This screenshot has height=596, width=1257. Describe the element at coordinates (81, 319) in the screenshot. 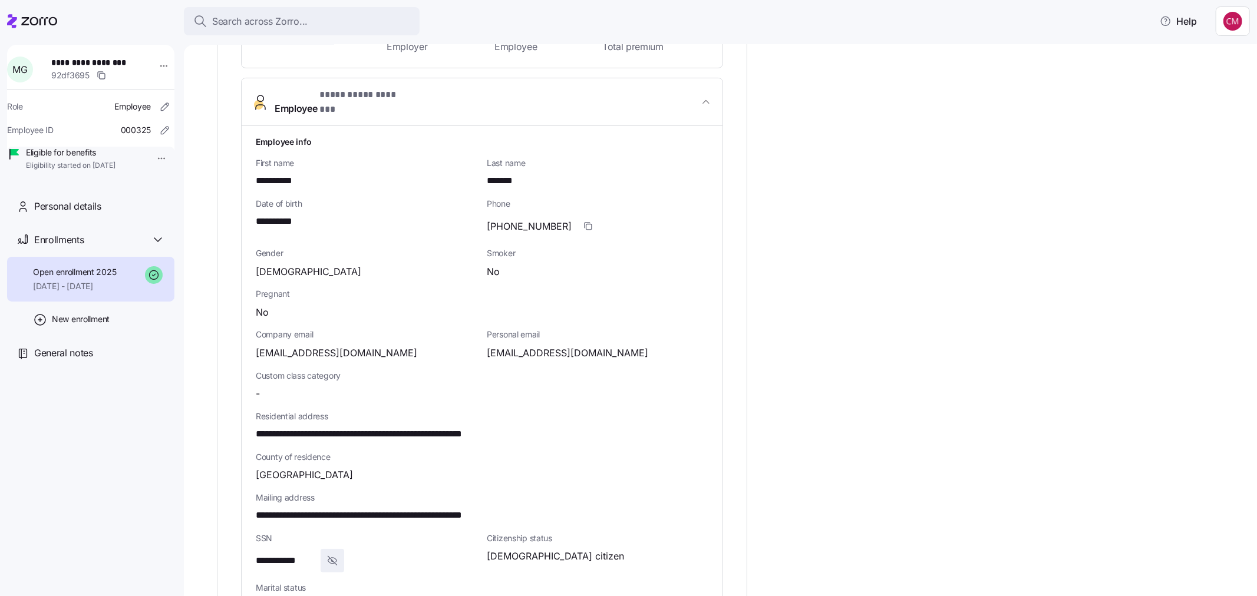

I see `span: New enrollment` at that location.